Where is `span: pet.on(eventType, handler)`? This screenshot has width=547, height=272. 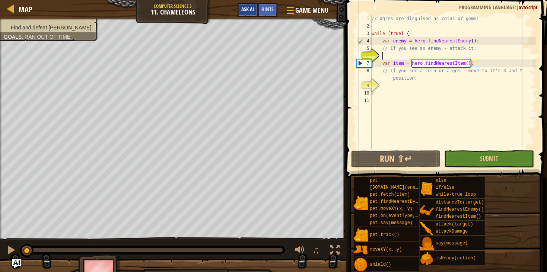
span: pet.on(eventType, handler) is located at coordinates (405, 216).